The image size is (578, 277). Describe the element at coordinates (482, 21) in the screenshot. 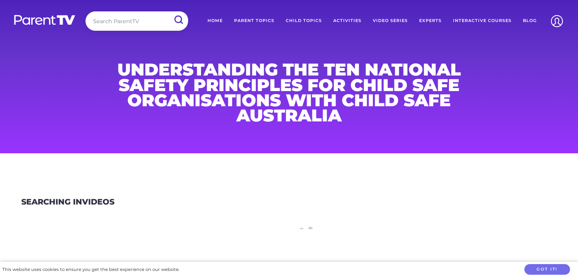

I see `a: Interactive Courses` at that location.